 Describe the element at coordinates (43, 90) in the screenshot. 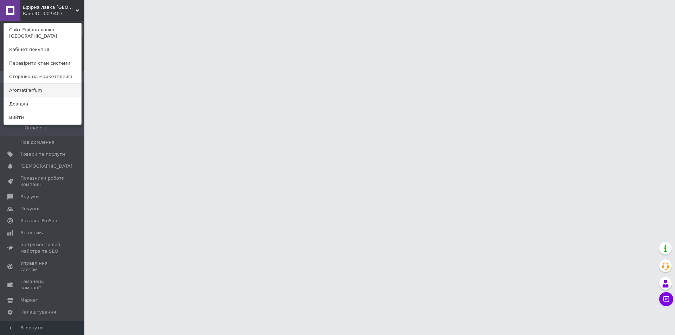

I see `a: AromatParfum` at that location.